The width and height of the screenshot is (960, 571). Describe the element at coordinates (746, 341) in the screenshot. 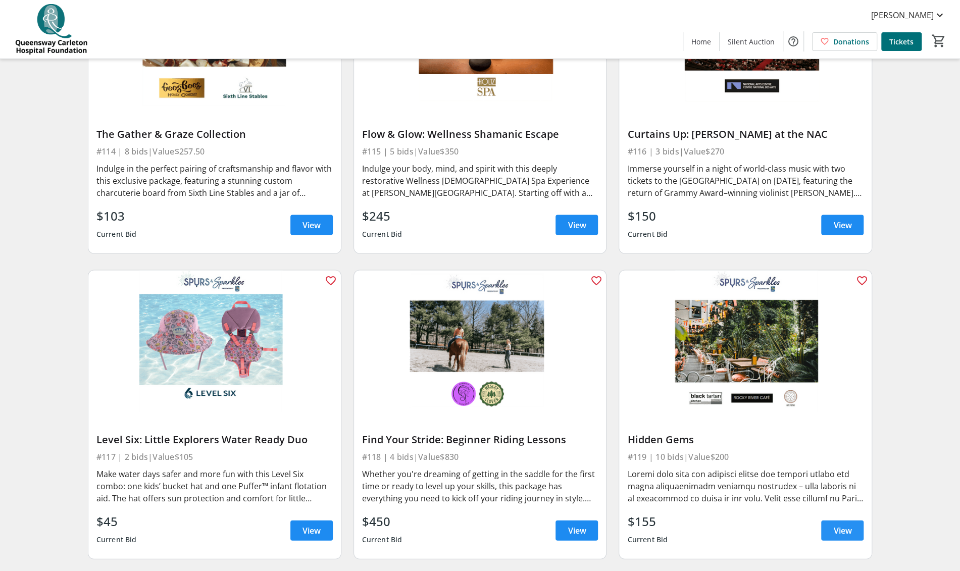

I see `img: Hidden Gems` at that location.